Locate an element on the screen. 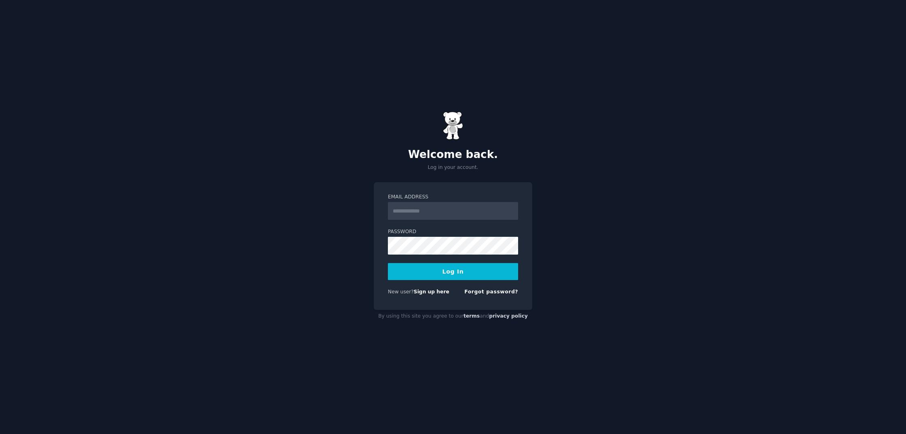 Image resolution: width=906 pixels, height=434 pixels. h2: Welcome back. is located at coordinates (453, 155).